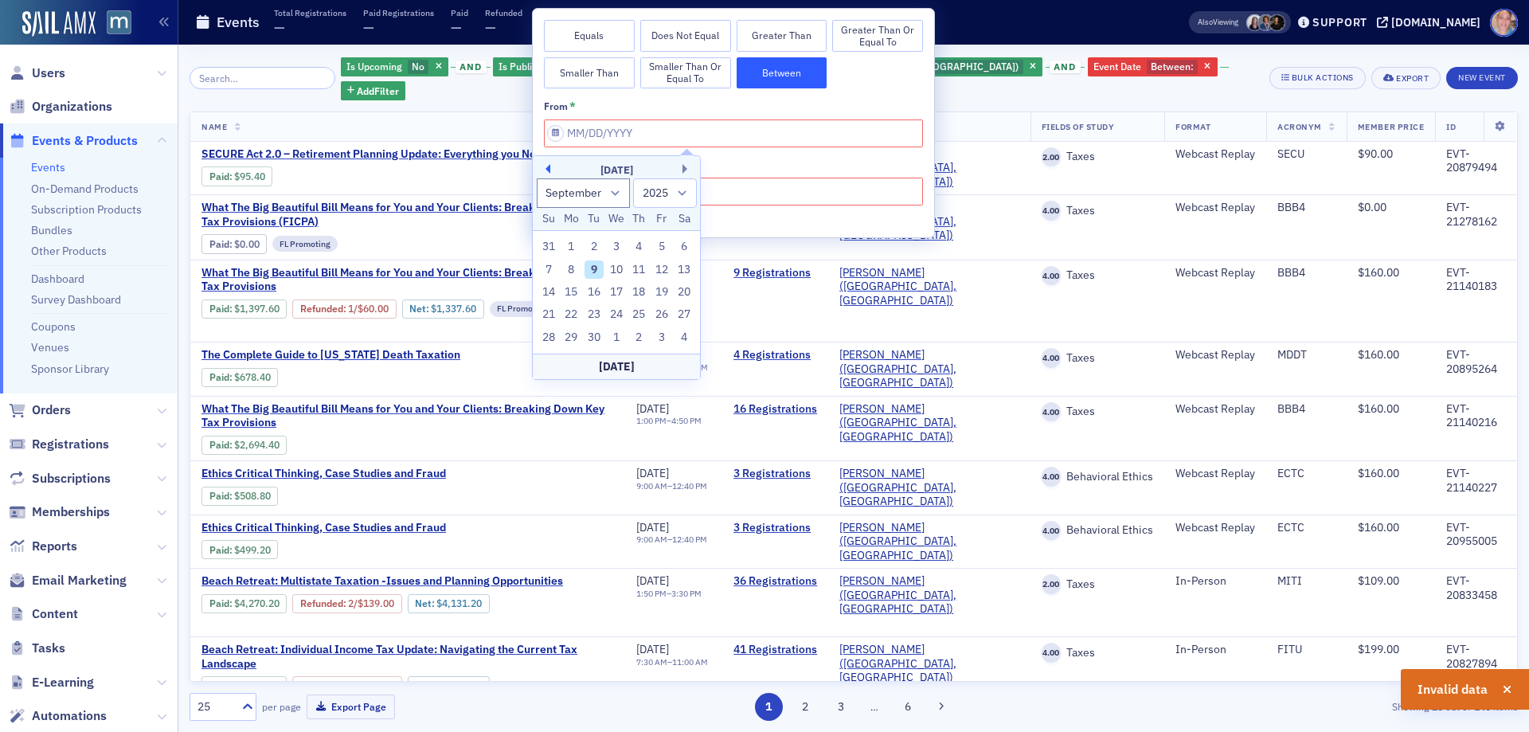 The image size is (1529, 732). I want to click on div: Choose Wednesday, September 24th, 2025, so click(616, 315).